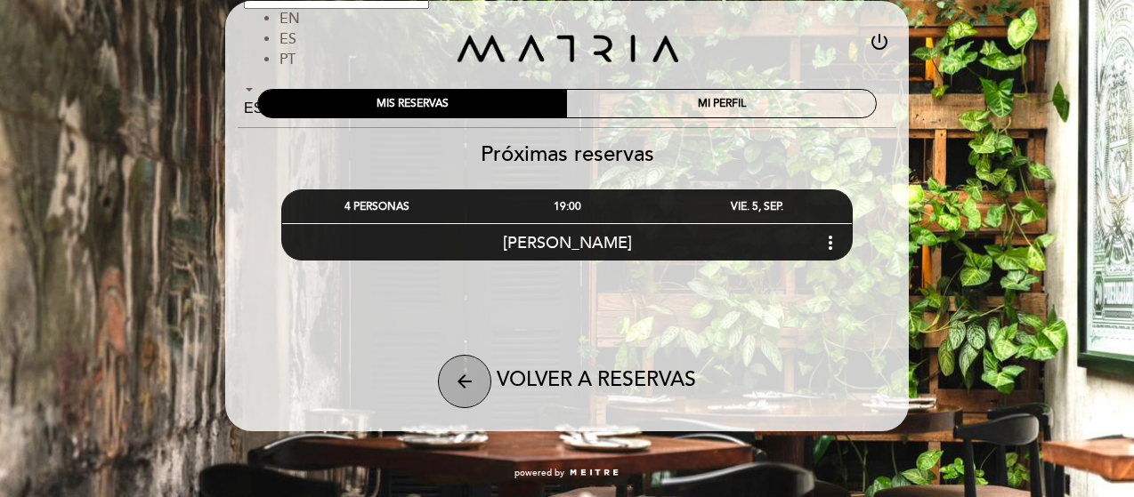 The height and width of the screenshot is (497, 1134). What do you see at coordinates (567, 154) in the screenshot?
I see `h2: Próximas reservas` at bounding box center [567, 154].